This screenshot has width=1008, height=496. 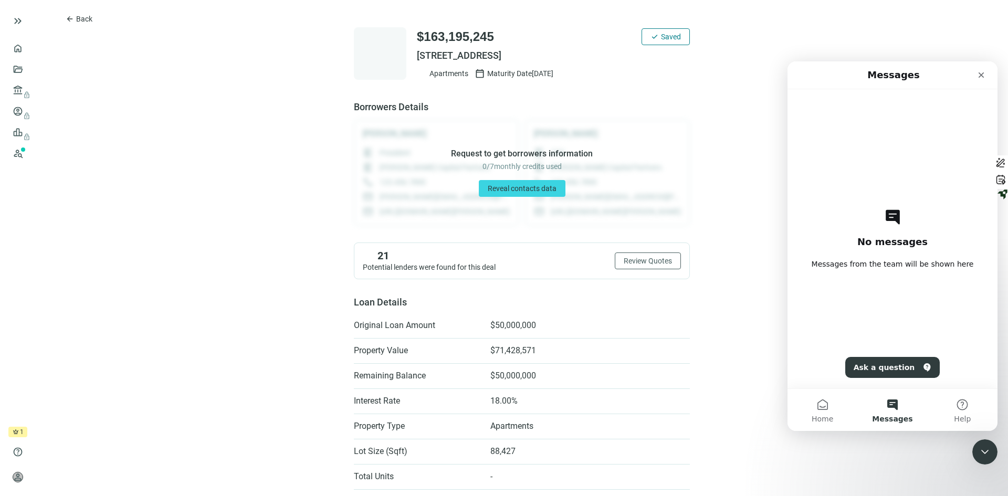 What do you see at coordinates (648, 261) in the screenshot?
I see `button: Review Quotes` at bounding box center [648, 261].